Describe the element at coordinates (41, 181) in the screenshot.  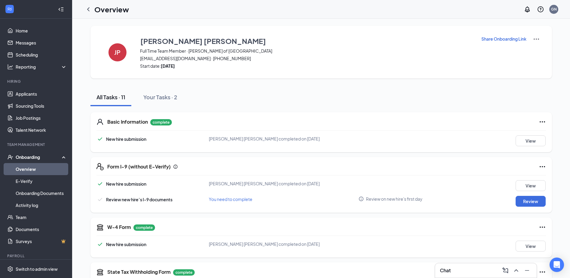
I see `a: E-Verify` at that location.